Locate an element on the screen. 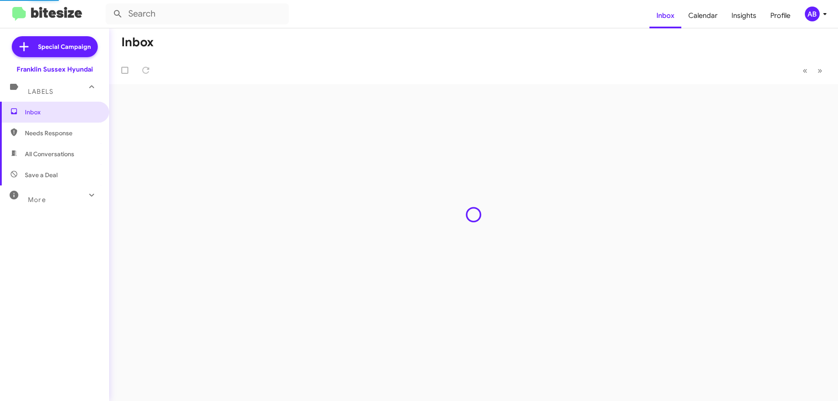 The height and width of the screenshot is (401, 838). span: All Conversations is located at coordinates (49, 154).